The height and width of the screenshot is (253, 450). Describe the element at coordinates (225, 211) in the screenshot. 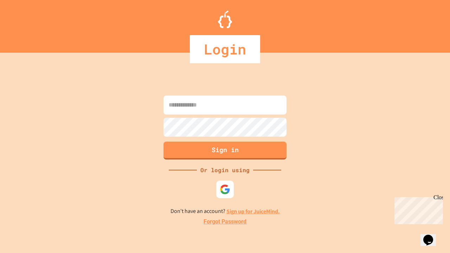

I see `p: Don't have an account?` at that location.